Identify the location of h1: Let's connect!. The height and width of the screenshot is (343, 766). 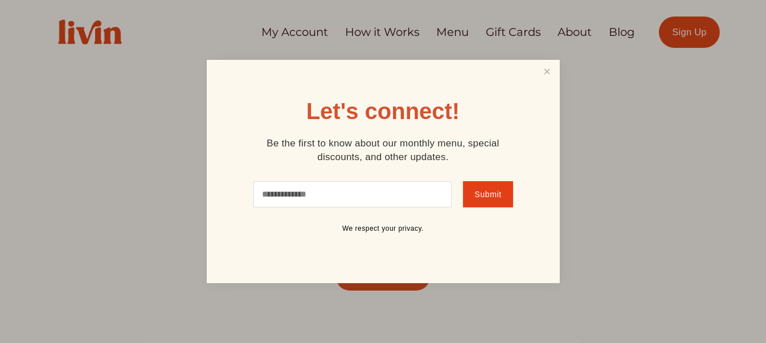
(383, 111).